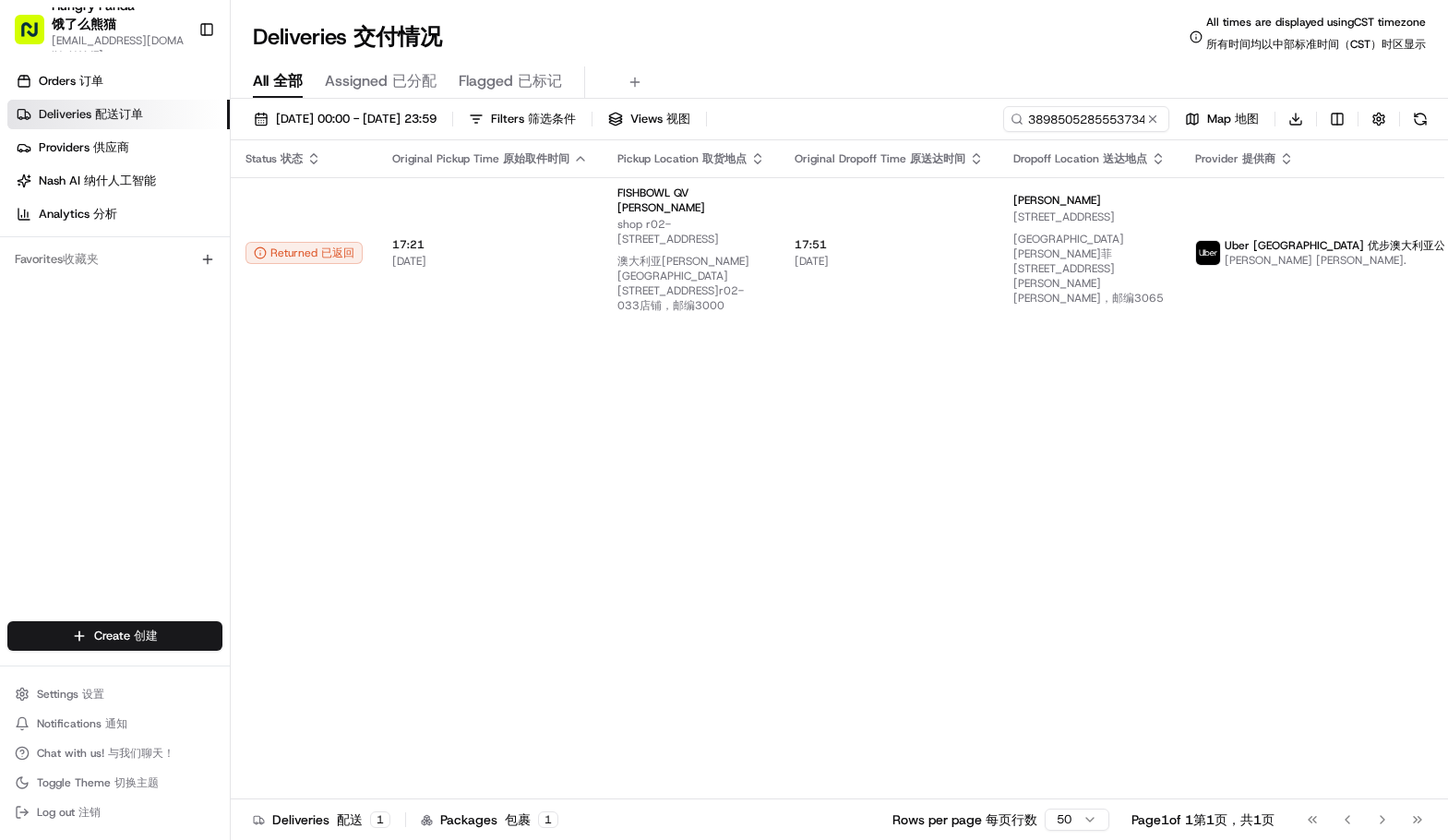 The height and width of the screenshot is (840, 1448). I want to click on span: Assigned, so click(380, 82).